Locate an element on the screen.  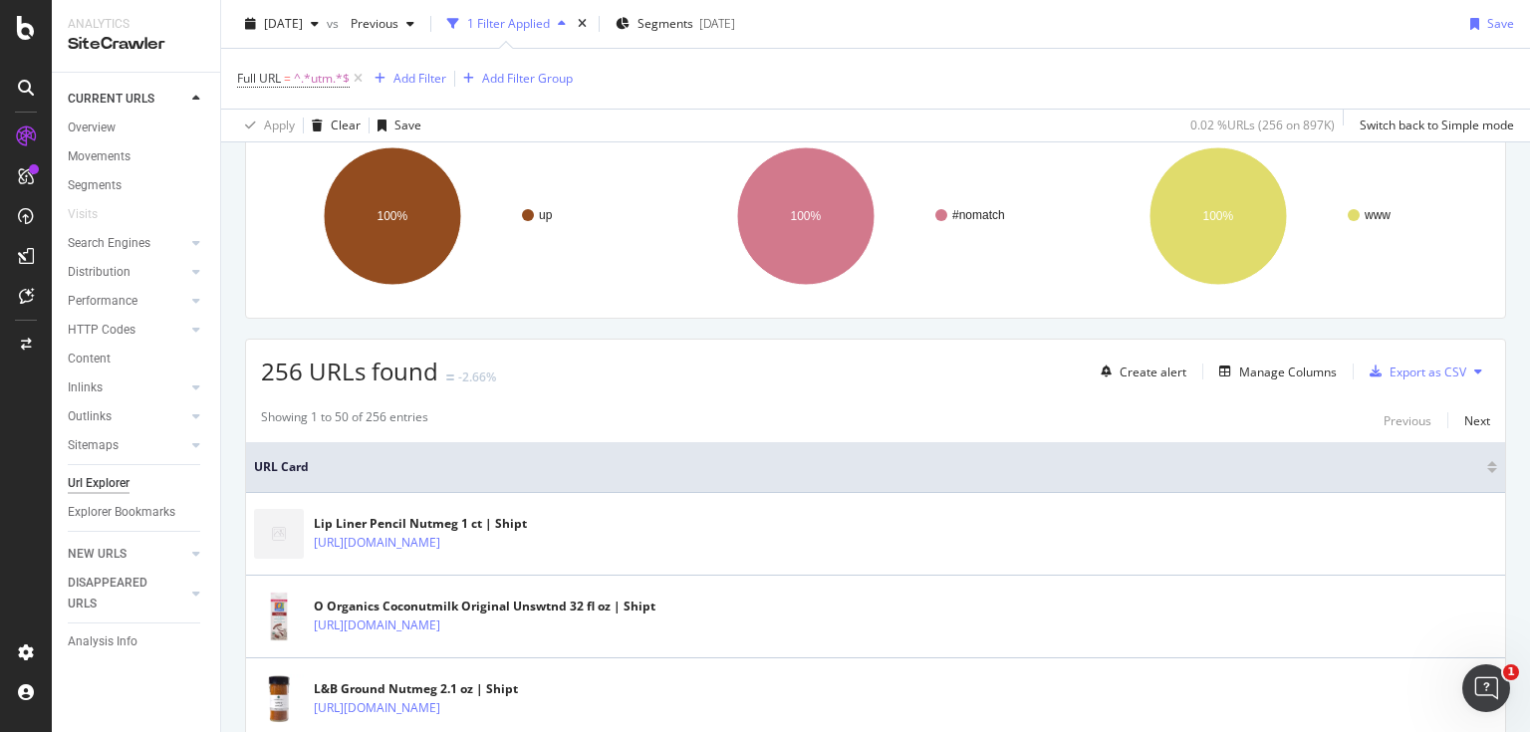
div: SiteCrawler is located at coordinates (135, 44).